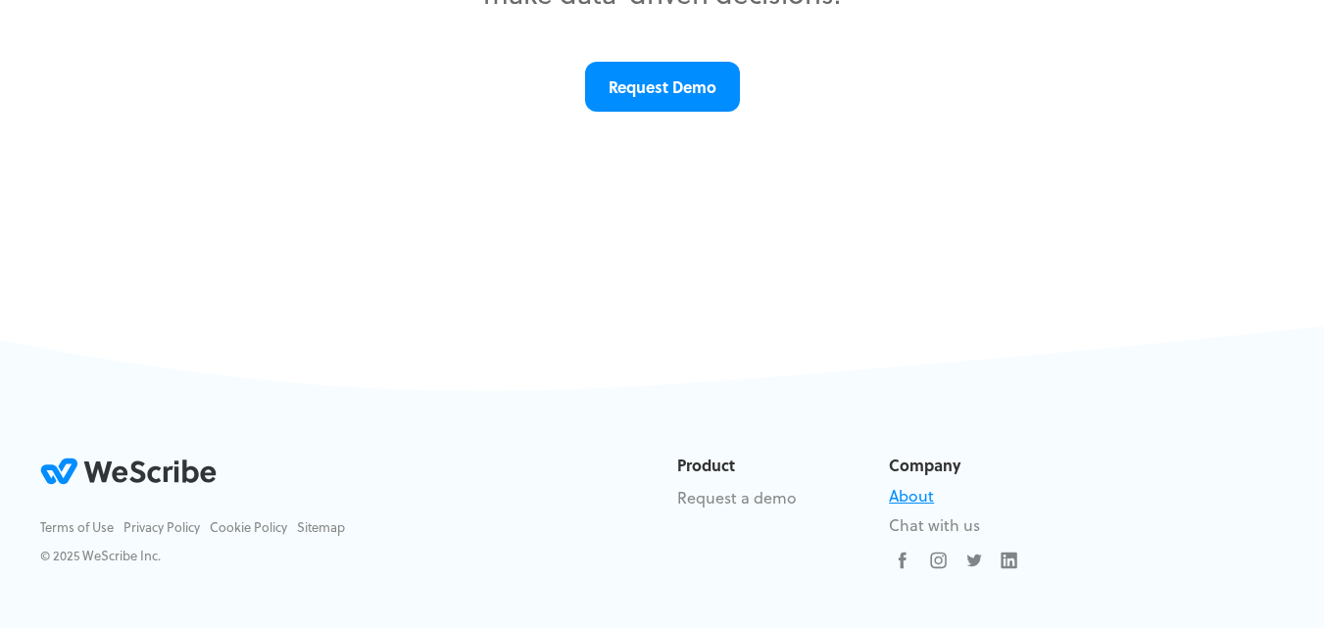 The height and width of the screenshot is (628, 1324). Describe the element at coordinates (162, 526) in the screenshot. I see `a: Privacy Policy` at that location.